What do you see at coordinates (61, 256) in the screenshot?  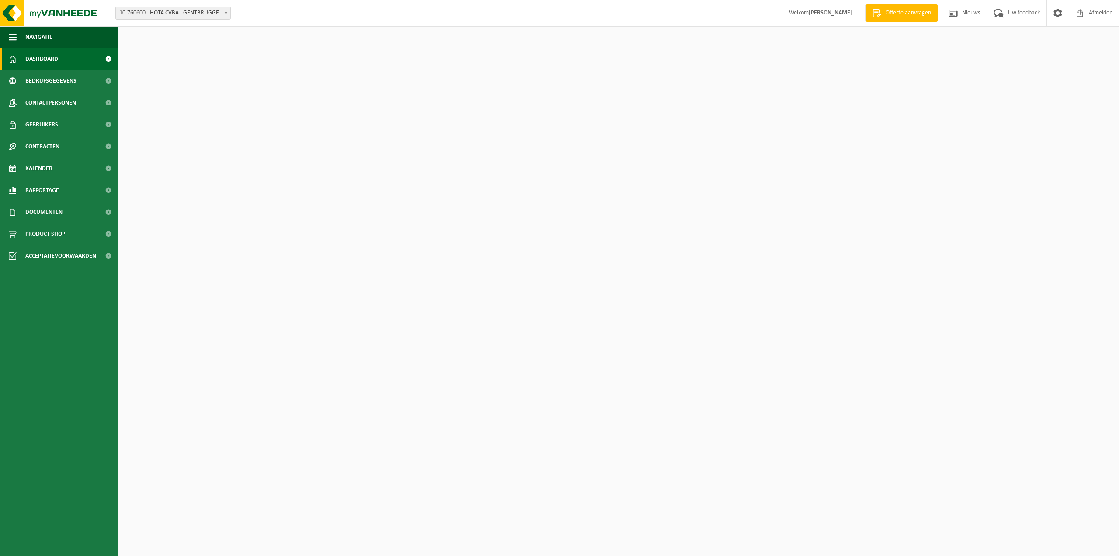 I see `span: Acceptatievoorwaarden` at bounding box center [61, 256].